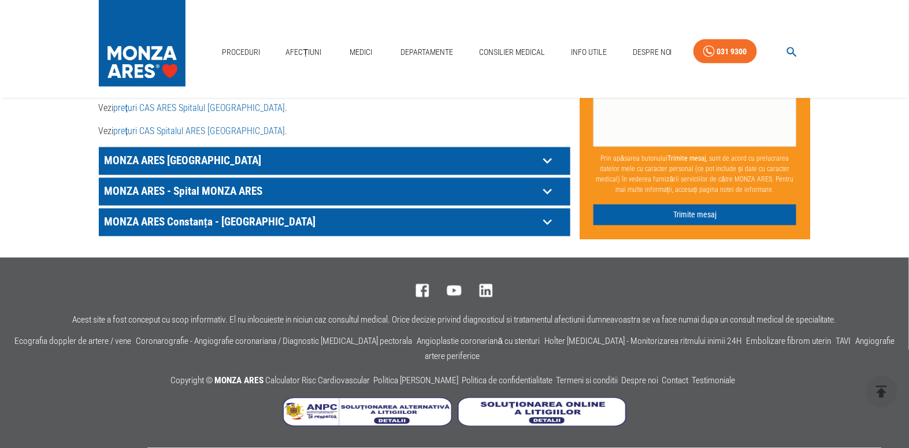 This screenshot has height=448, width=909. Describe the element at coordinates (695, 214) in the screenshot. I see `button: Trimite mesaj` at that location.